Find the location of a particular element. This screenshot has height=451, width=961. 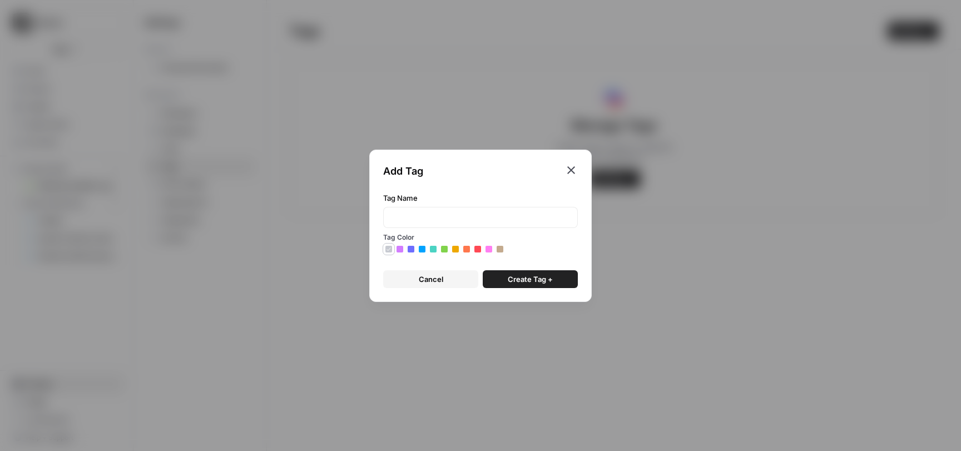

label: Tag Name is located at coordinates (481, 198).